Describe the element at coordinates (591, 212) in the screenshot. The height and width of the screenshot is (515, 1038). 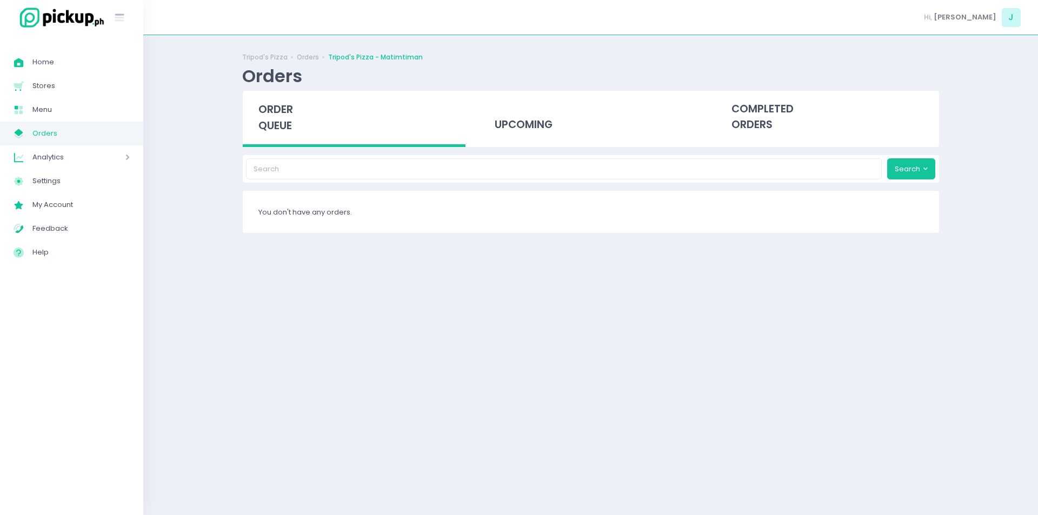
I see `div: You don't have any orders.` at that location.